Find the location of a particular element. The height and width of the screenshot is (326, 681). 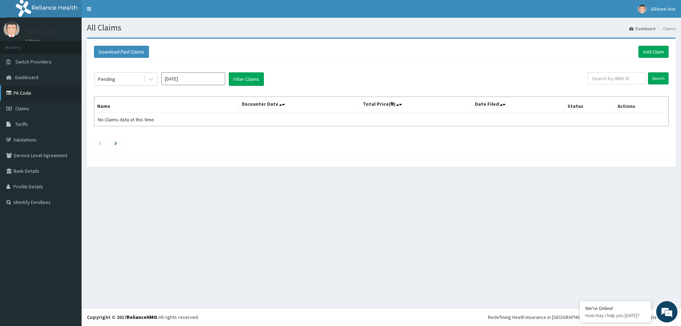

img: d_794563401_company_1708531726252_794563401 is located at coordinates (21, 44).